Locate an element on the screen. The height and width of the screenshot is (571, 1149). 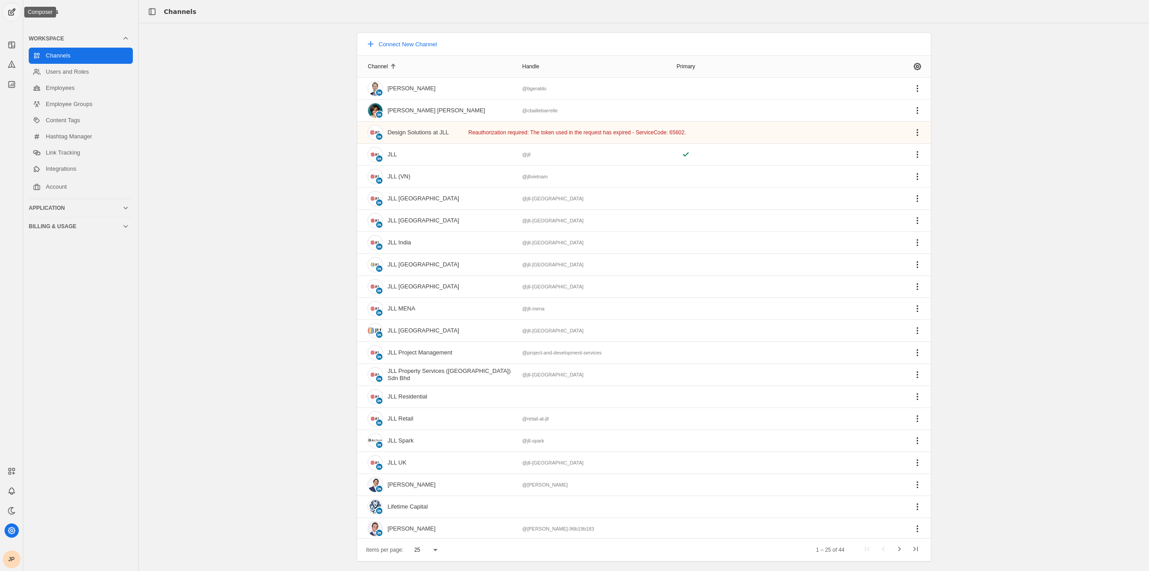
div: Reauthorization required: The token used in the request has expired - ServiceCode: 65602. is located at coordinates (577, 132).